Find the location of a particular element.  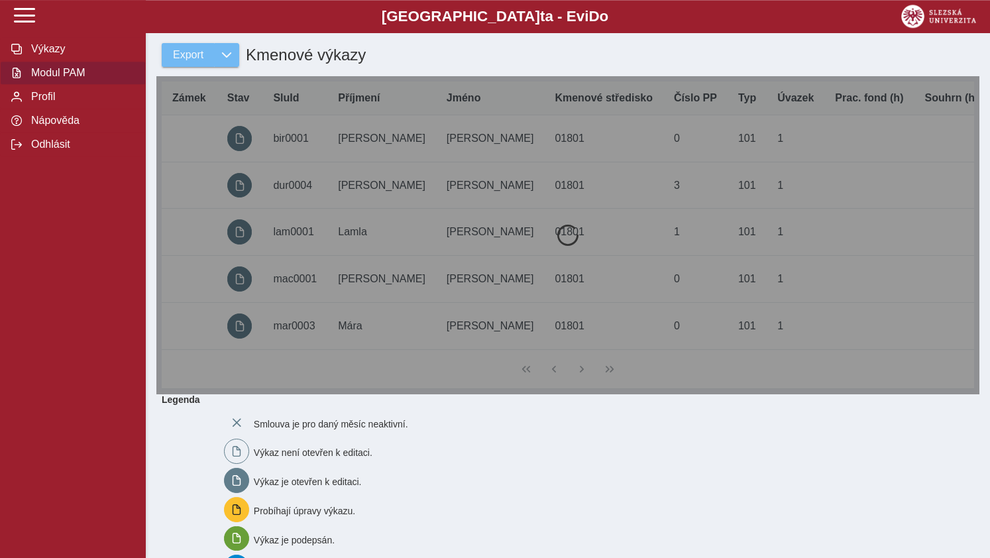

span: D is located at coordinates (594, 16).